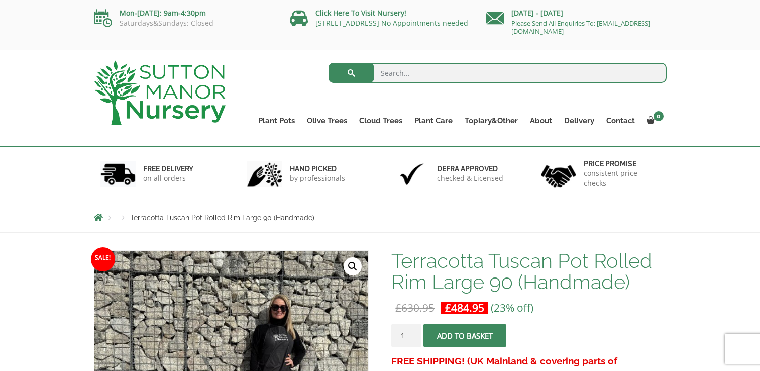 Image resolution: width=760 pixels, height=371 pixels. Describe the element at coordinates (541, 121) in the screenshot. I see `a: About` at that location.